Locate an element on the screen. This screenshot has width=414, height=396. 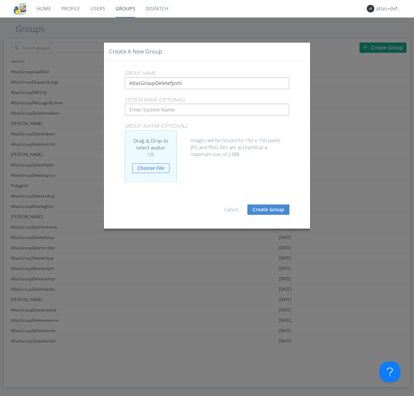
h4: Create a New Group is located at coordinates (136, 51).